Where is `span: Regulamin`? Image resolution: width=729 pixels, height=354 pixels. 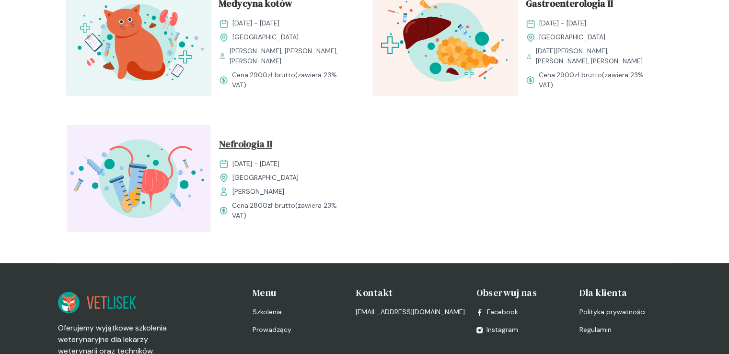 span: Regulamin is located at coordinates (595, 329).